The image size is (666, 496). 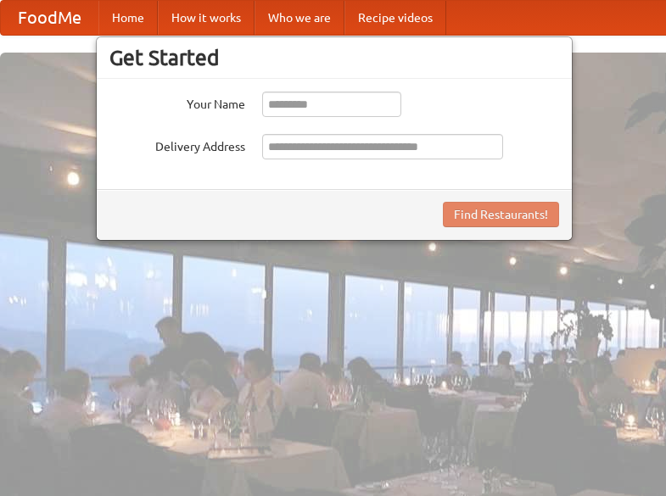 What do you see at coordinates (500, 215) in the screenshot?
I see `button: Find Restaurants!` at bounding box center [500, 215].